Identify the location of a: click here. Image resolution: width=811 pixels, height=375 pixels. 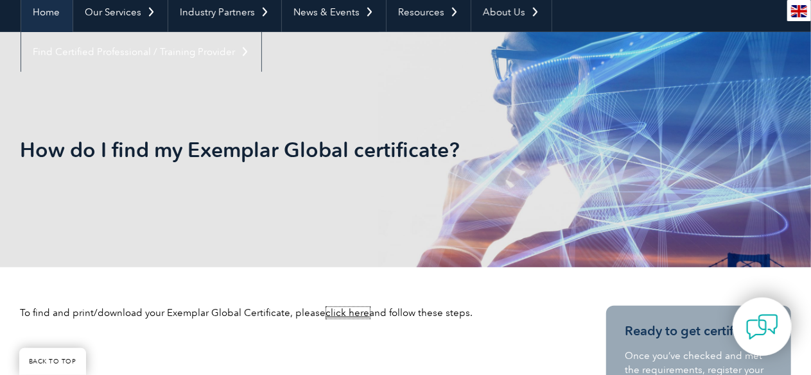
(348, 313).